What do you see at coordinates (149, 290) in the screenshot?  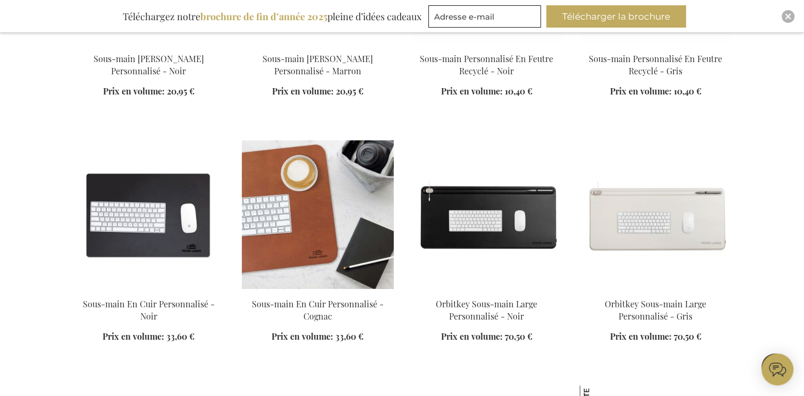 I see `a: Leather Desk Pad - Black` at bounding box center [149, 290].